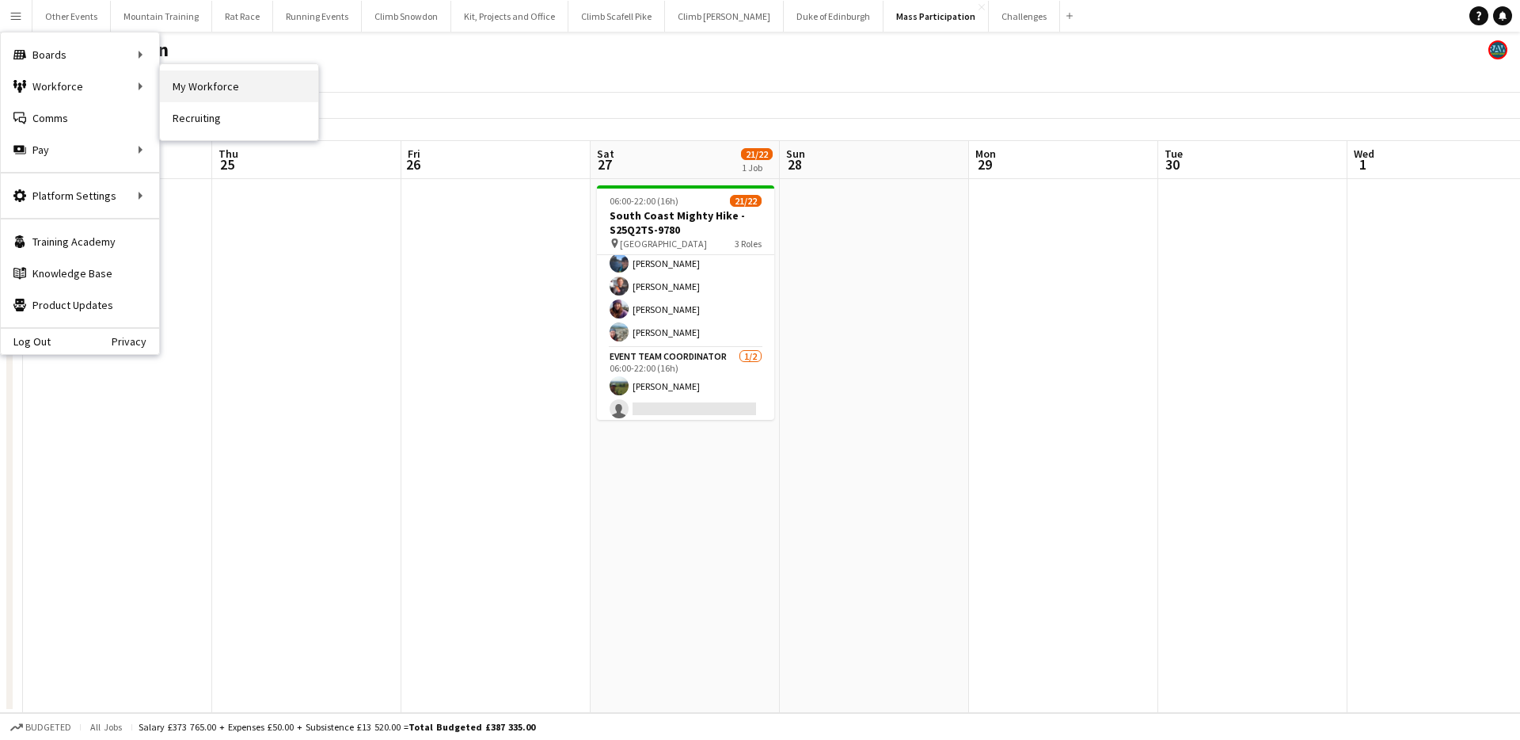 Image resolution: width=1520 pixels, height=740 pixels. What do you see at coordinates (1173, 164) in the screenshot?
I see `span: 30` at bounding box center [1173, 164].